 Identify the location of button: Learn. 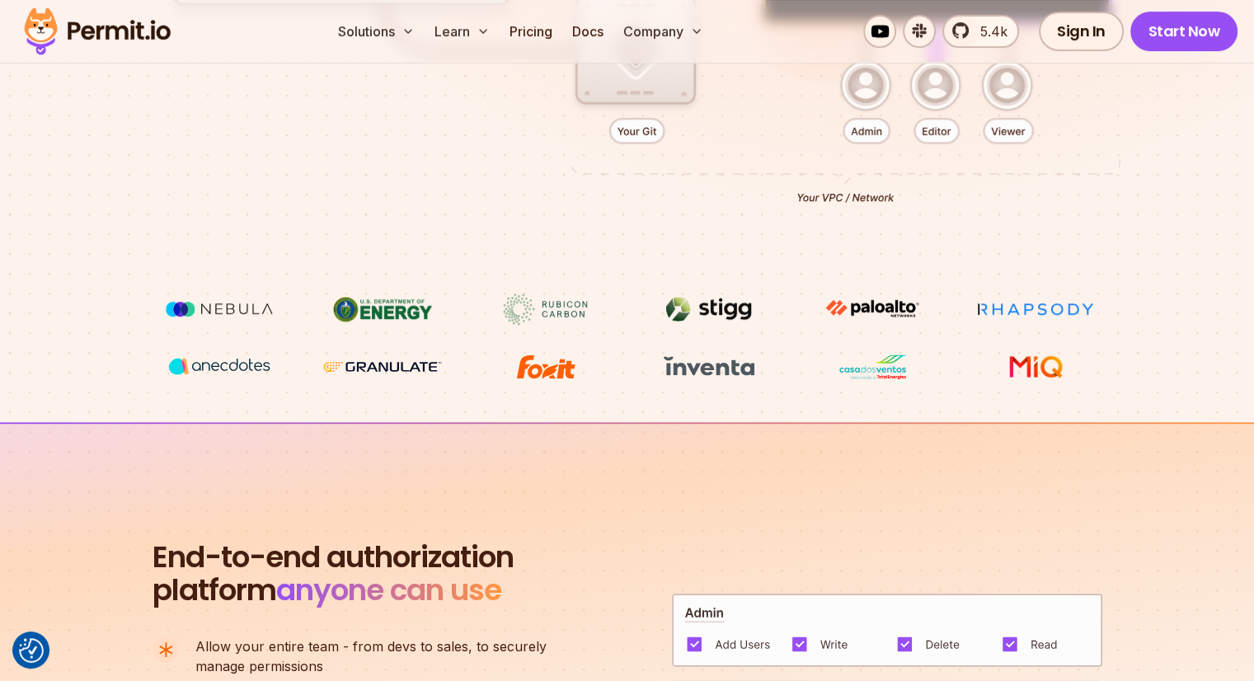
(462, 31).